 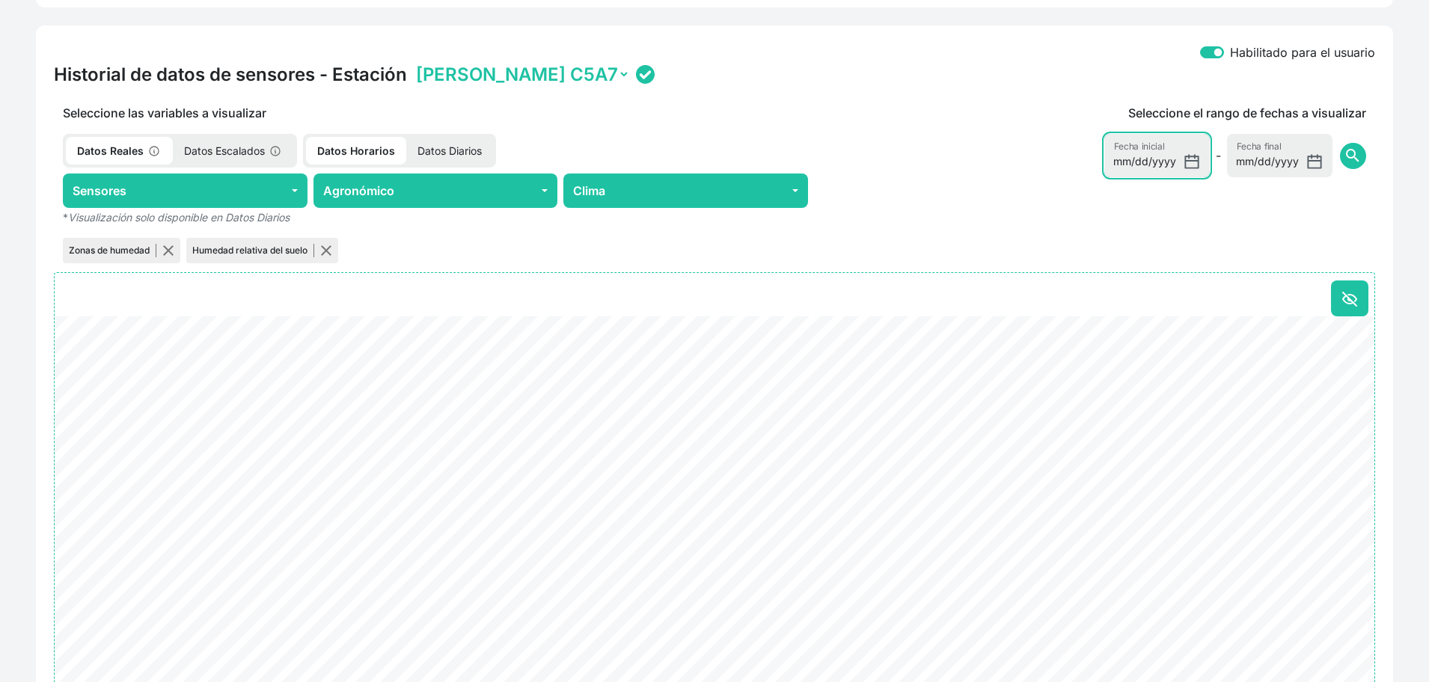 What do you see at coordinates (450, 150) in the screenshot?
I see `p: Datos Diarios` at bounding box center [450, 150].